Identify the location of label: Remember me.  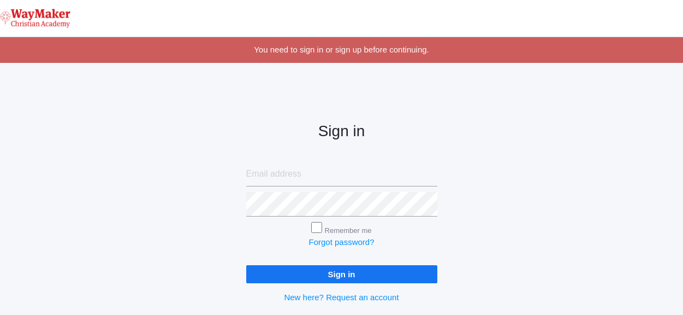
(349, 230).